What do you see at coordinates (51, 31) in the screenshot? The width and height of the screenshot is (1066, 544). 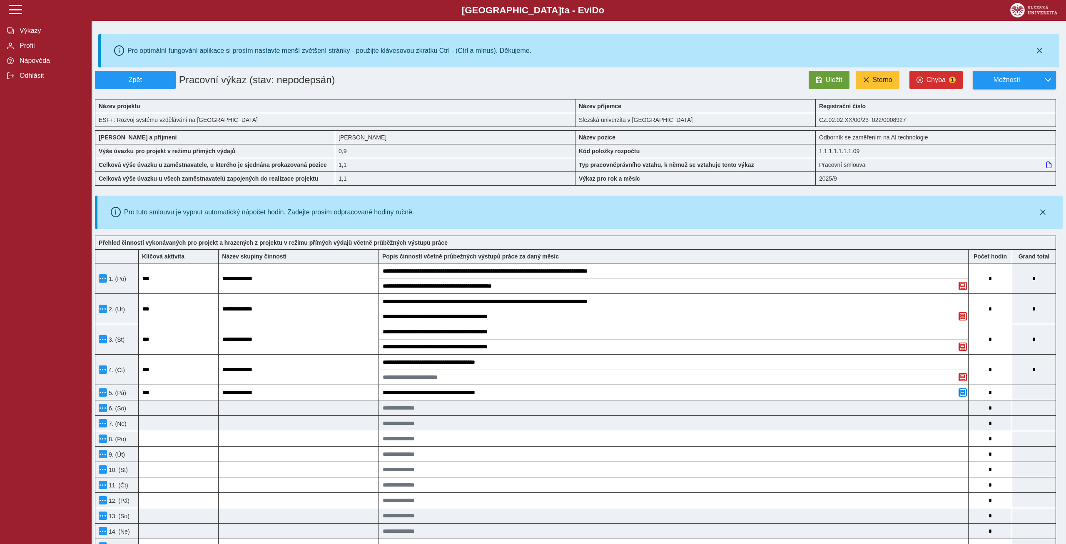 I see `span: Výkazy` at bounding box center [51, 31].